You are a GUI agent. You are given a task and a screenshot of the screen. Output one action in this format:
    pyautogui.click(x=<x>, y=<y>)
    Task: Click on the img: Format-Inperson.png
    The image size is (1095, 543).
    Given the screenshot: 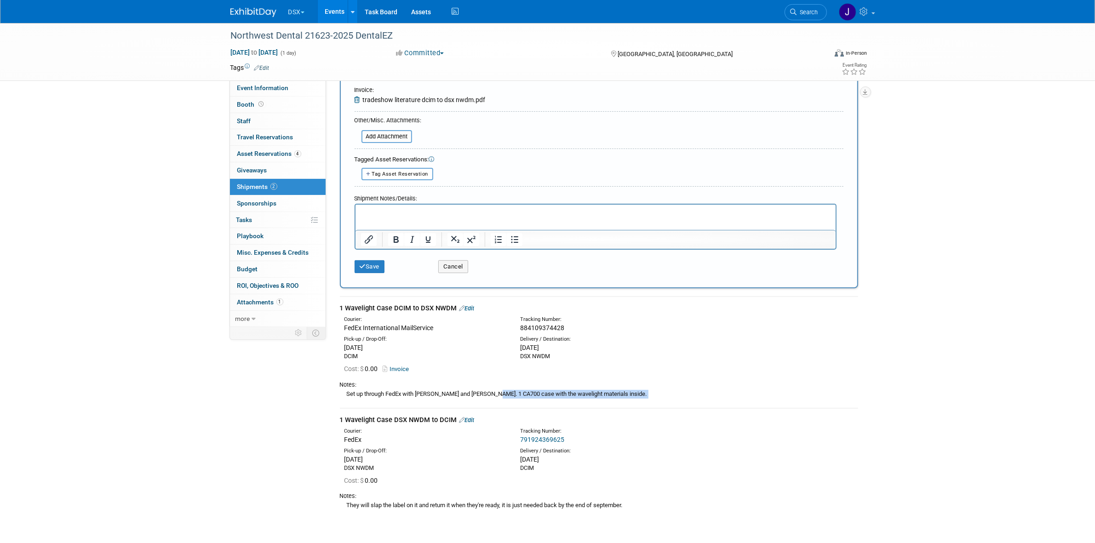 What is the action you would take?
    pyautogui.click(x=840, y=53)
    